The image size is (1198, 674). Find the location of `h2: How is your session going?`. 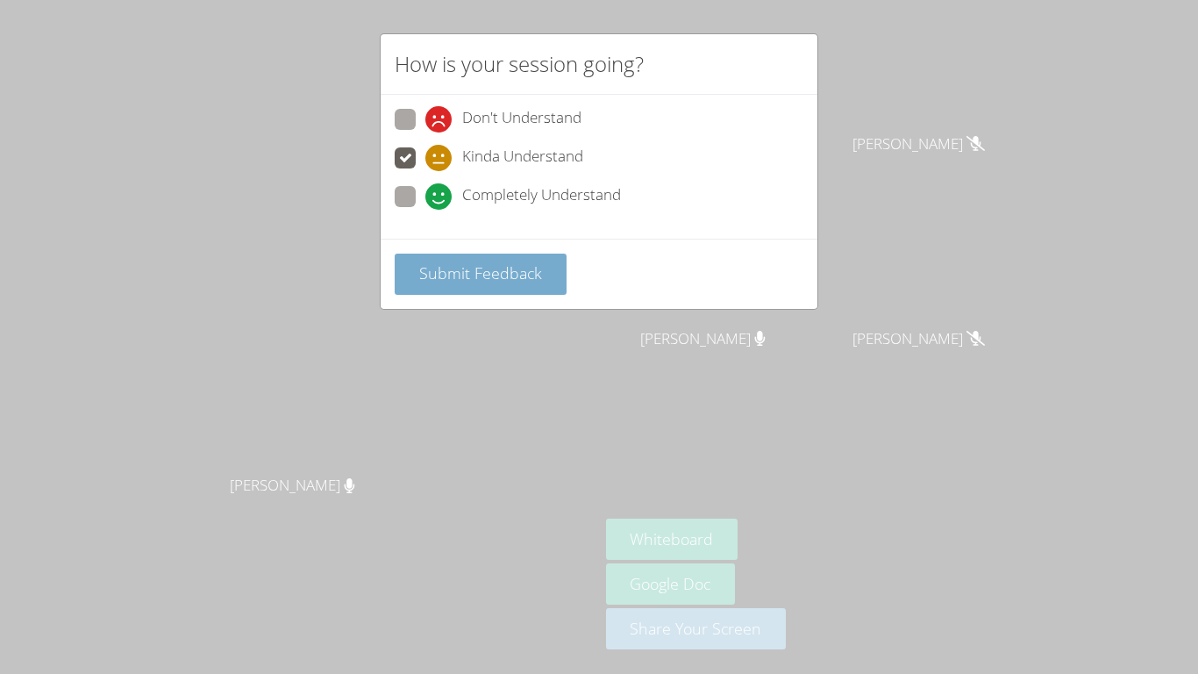

h2: How is your session going? is located at coordinates (519, 64).